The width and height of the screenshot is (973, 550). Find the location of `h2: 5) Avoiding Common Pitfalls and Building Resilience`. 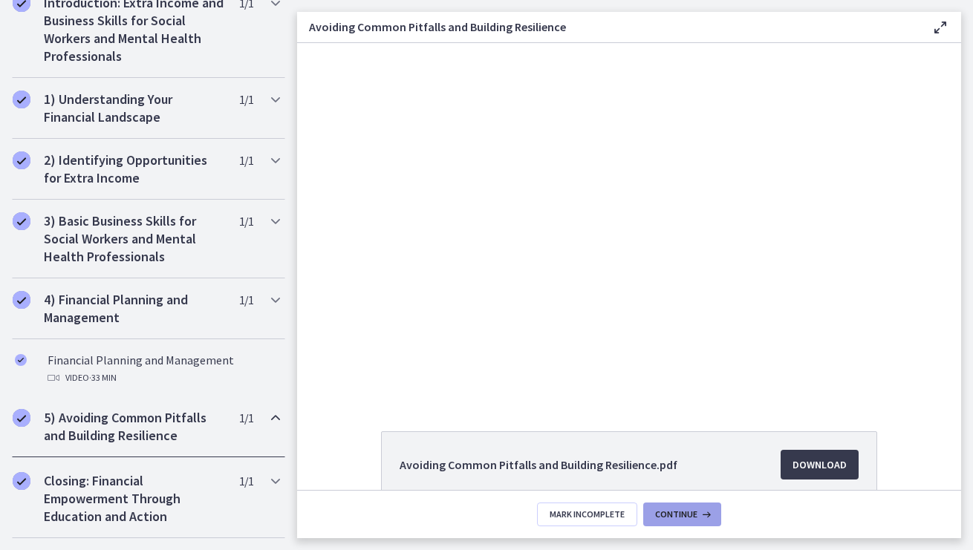

h2: 5) Avoiding Common Pitfalls and Building Resilience is located at coordinates (134, 427).